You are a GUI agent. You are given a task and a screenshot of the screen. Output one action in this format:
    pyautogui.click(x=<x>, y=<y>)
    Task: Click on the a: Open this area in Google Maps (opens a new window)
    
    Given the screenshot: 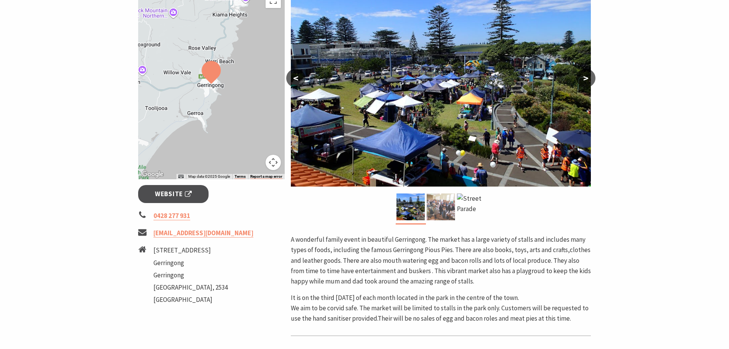 What is the action you would take?
    pyautogui.click(x=153, y=174)
    